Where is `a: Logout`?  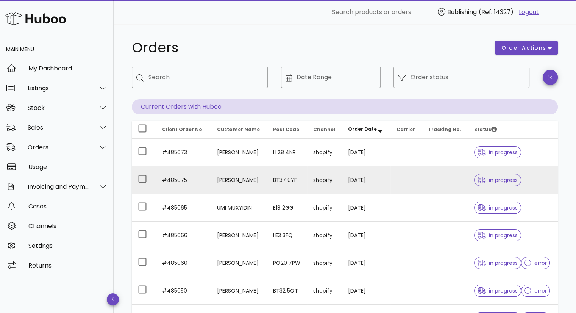
a: Logout is located at coordinates (529, 12).